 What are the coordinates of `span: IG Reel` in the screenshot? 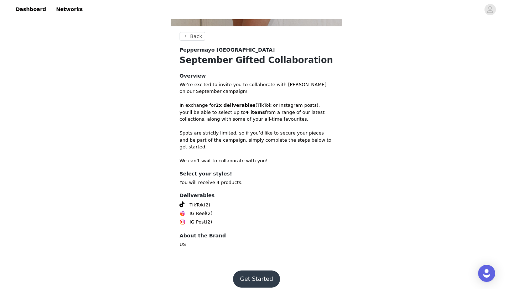 It's located at (198, 214).